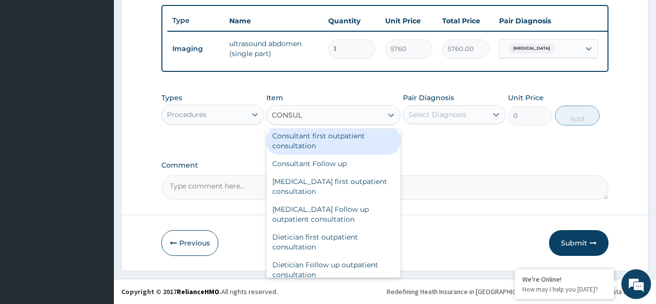 The image size is (656, 304). Describe the element at coordinates (385, 165) in the screenshot. I see `label: Comment` at that location.